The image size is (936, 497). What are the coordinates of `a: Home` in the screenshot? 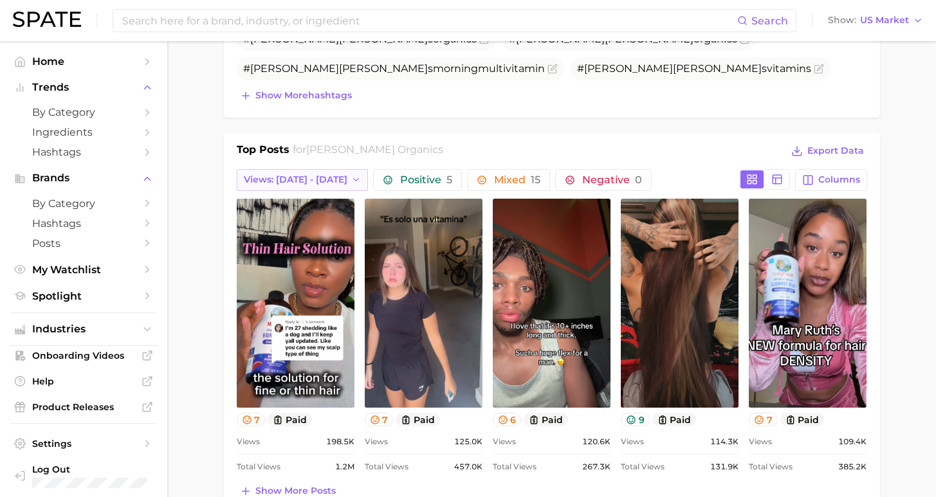 It's located at (84, 61).